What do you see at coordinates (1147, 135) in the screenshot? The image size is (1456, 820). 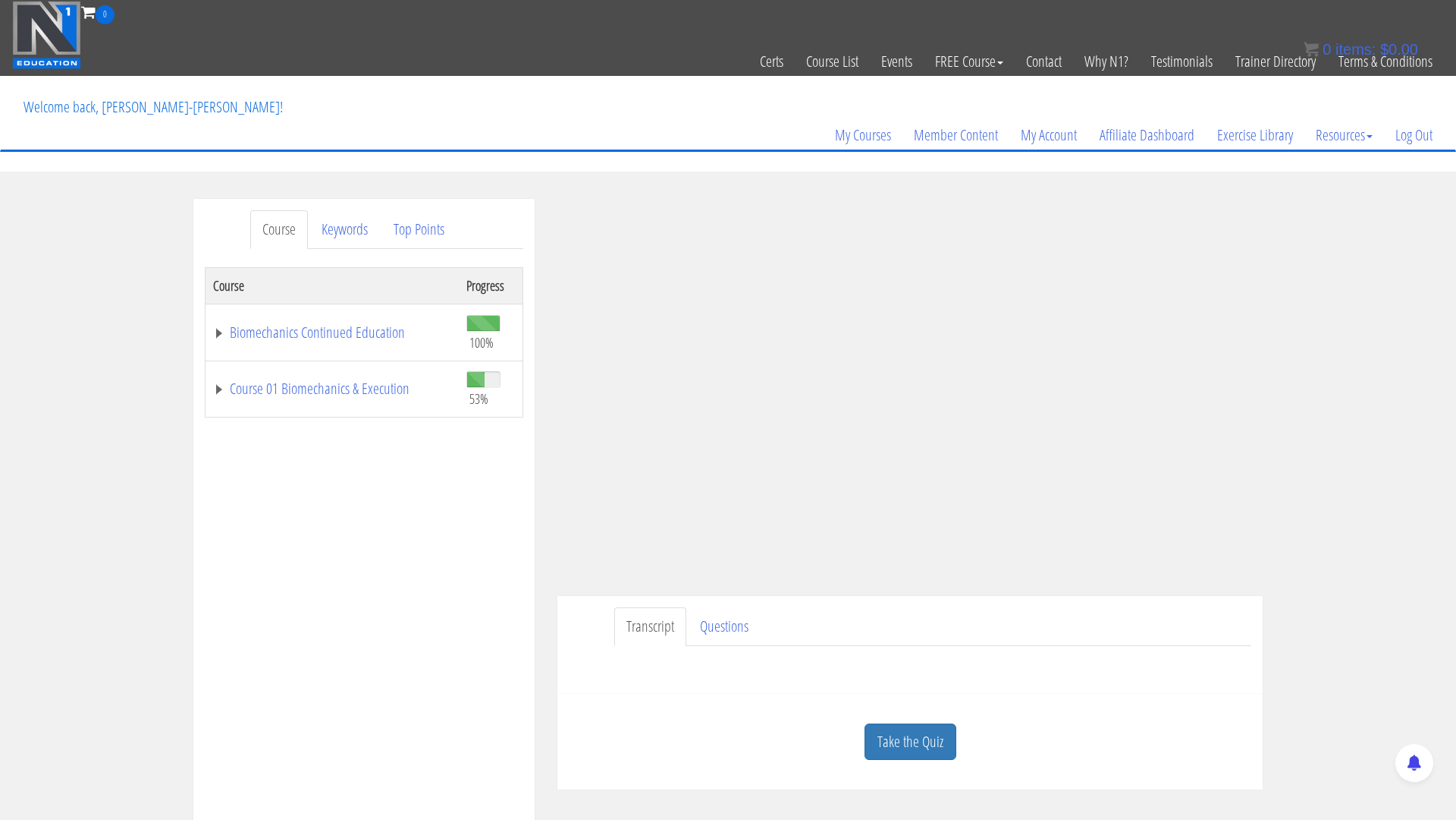 I see `a: Affiliate Dashboard` at bounding box center [1147, 135].